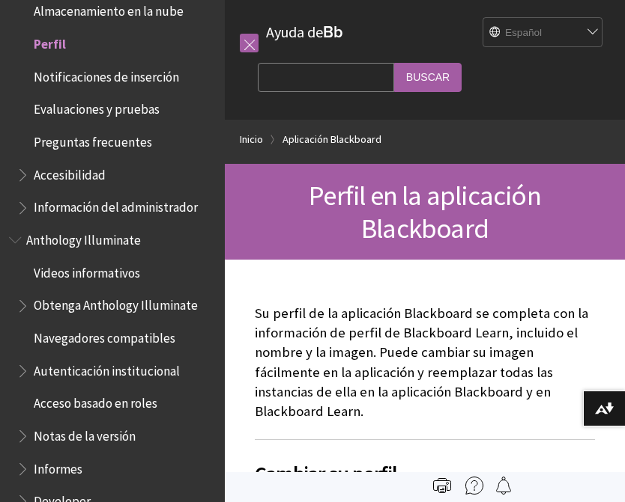  I want to click on select: Site Language Selector, so click(543, 33).